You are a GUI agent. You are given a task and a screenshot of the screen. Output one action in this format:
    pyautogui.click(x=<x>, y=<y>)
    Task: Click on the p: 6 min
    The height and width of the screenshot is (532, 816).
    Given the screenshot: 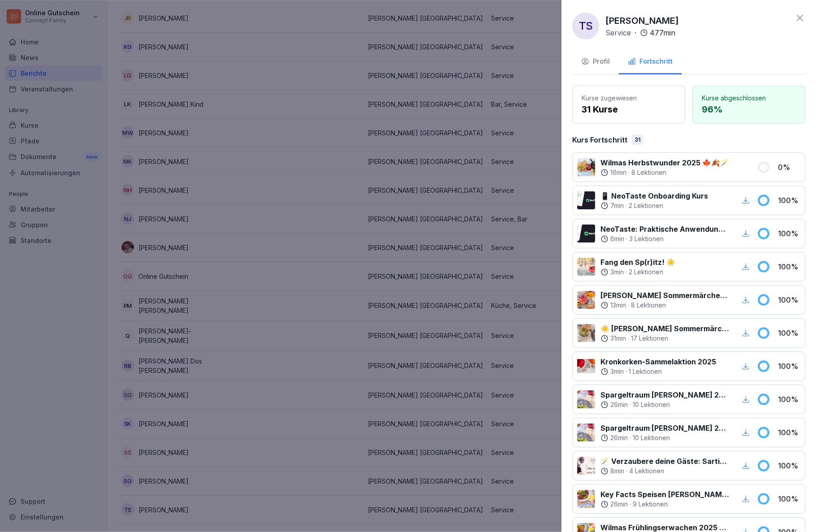 What is the action you would take?
    pyautogui.click(x=617, y=239)
    